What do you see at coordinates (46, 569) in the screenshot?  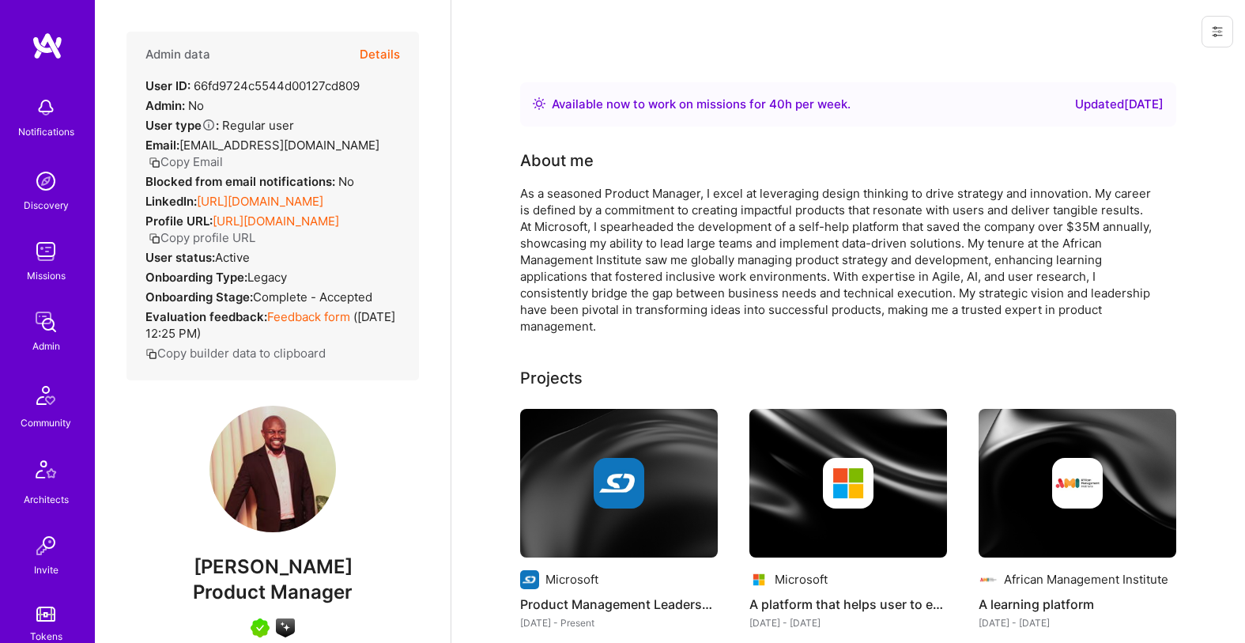 I see `div: Invite` at bounding box center [46, 569].